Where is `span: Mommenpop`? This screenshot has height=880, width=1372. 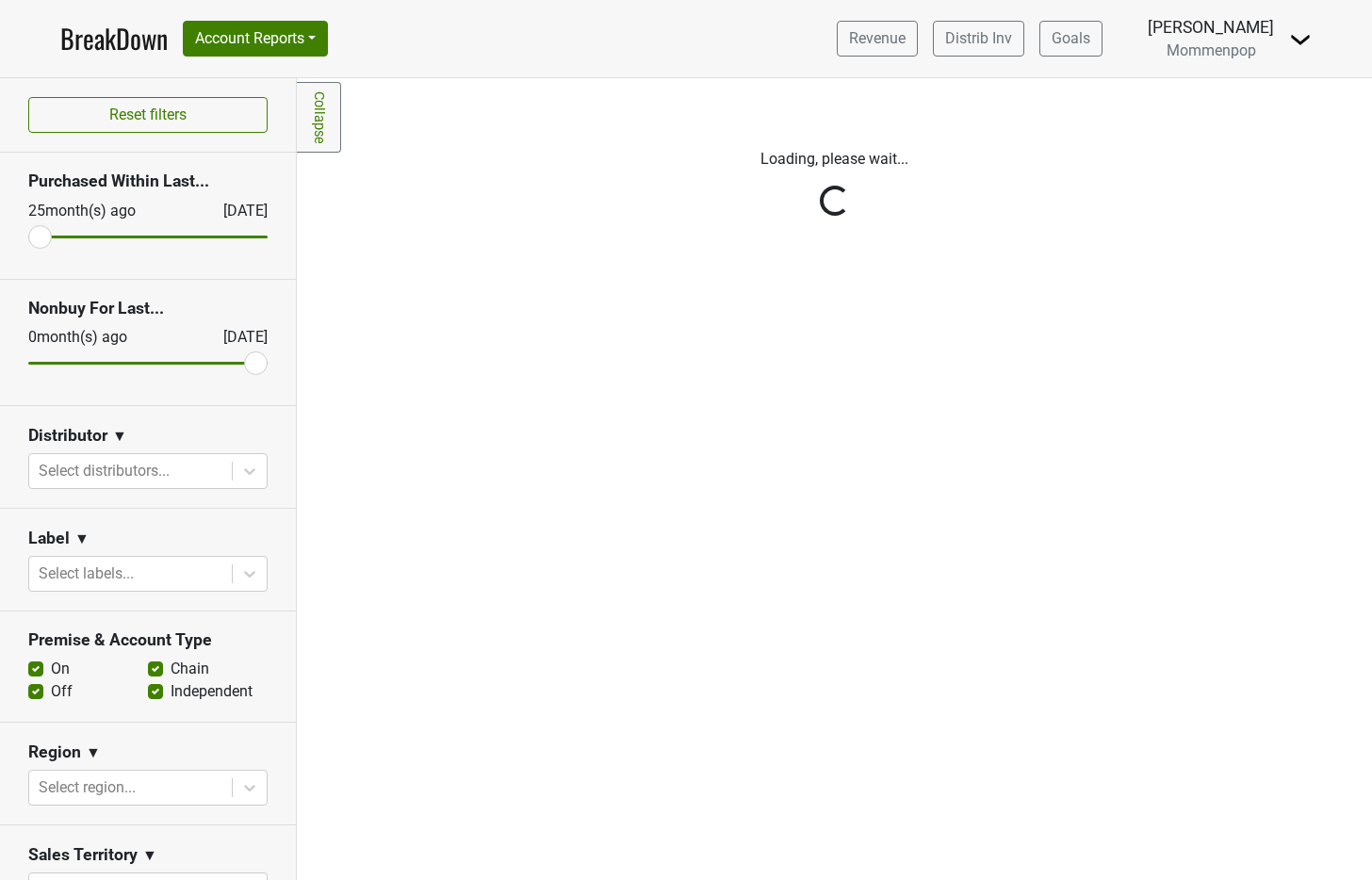 span: Mommenpop is located at coordinates (1211, 50).